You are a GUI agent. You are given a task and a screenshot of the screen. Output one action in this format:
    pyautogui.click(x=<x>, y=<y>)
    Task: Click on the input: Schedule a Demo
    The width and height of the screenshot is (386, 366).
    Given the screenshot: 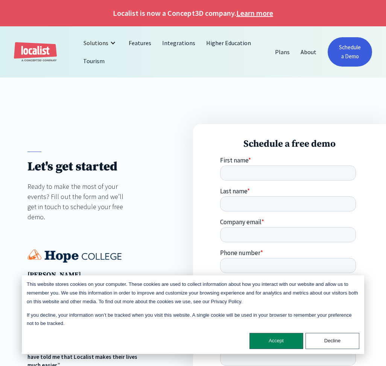 What is the action you would take?
    pyautogui.click(x=103, y=294)
    